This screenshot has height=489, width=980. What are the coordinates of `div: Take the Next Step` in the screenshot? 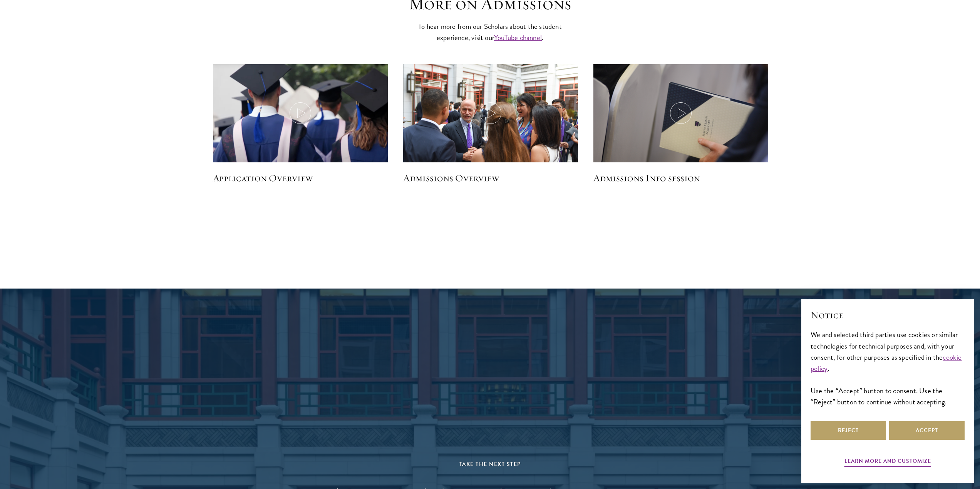 It's located at (490, 464).